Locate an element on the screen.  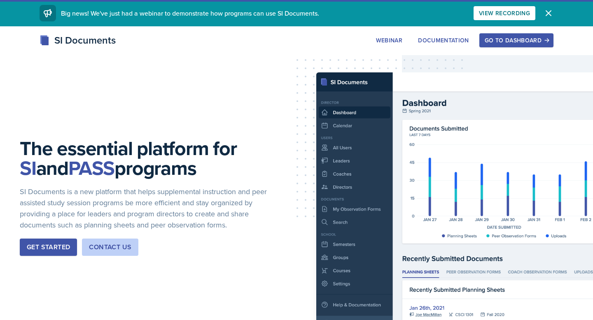
div: Get Started is located at coordinates (48, 247).